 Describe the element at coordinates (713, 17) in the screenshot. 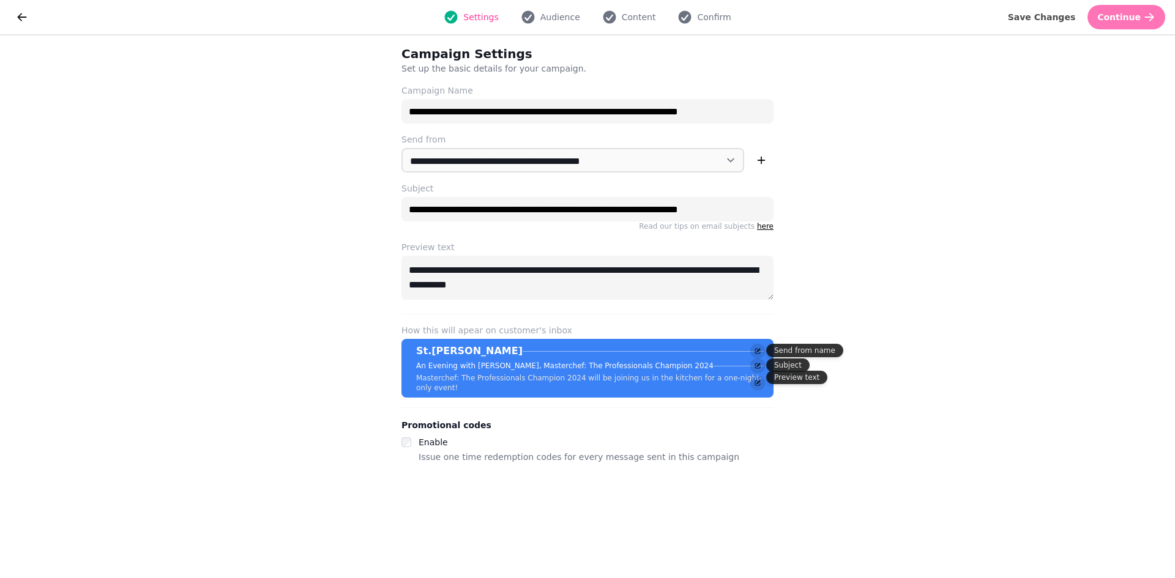

I see `span: Confirm` at that location.